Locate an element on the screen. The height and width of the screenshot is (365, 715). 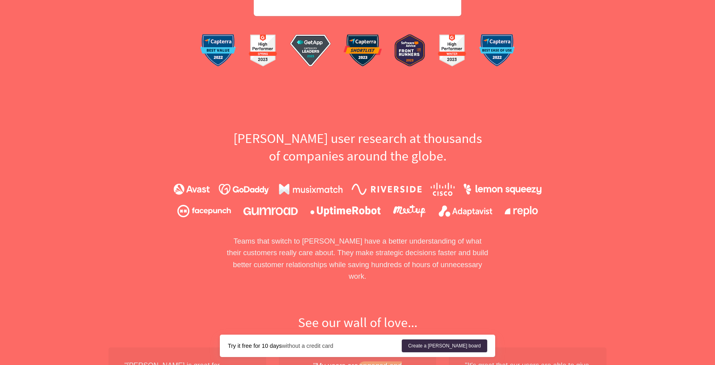
img: musixmatch.134dacf828.png is located at coordinates (311, 189).